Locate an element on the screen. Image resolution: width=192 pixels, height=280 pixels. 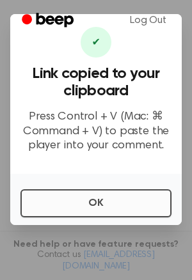
a: Beep is located at coordinates (49, 20).